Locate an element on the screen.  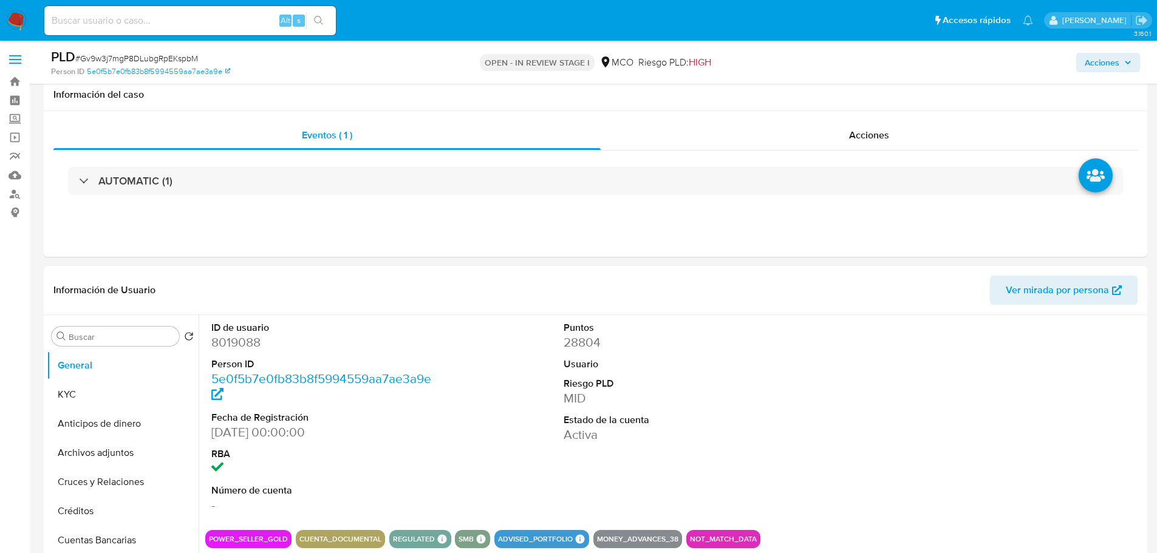
div: AUTOMATIC (1) is located at coordinates (595, 181).